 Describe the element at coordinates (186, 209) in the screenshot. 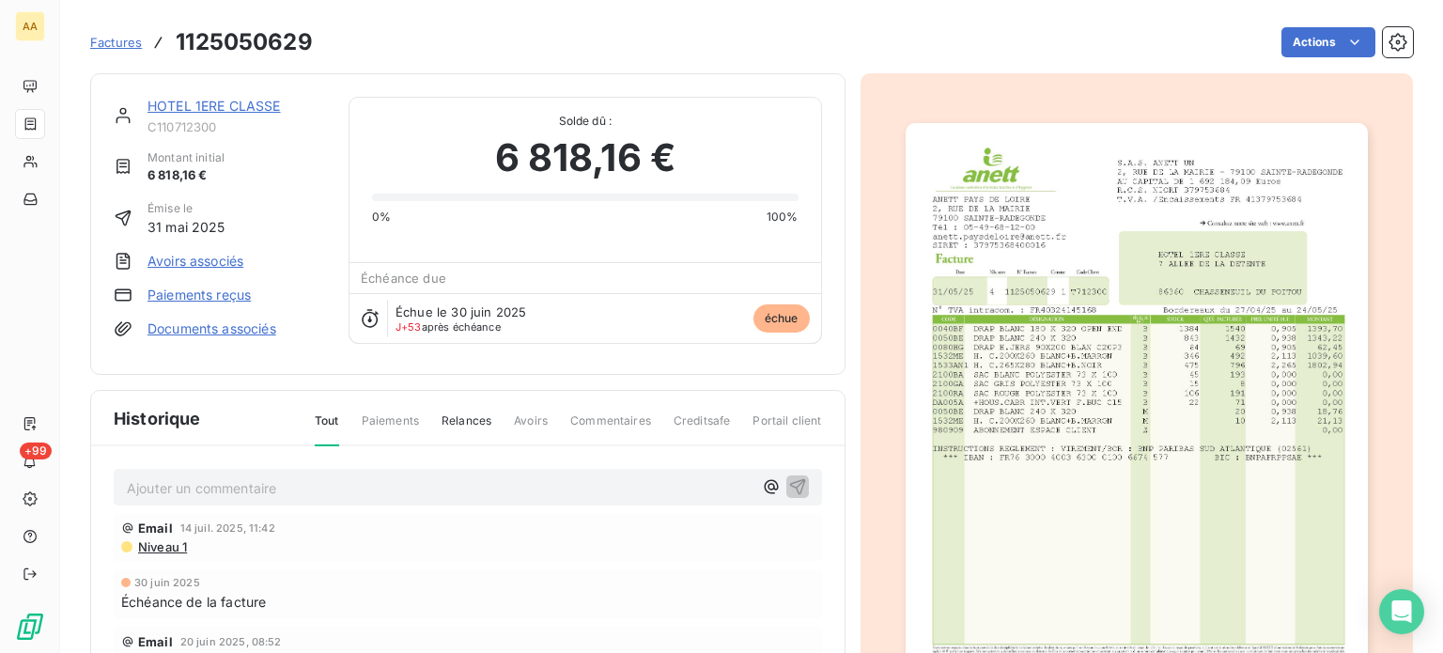

I see `span: Émise le` at that location.